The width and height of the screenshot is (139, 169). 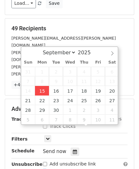 What do you see at coordinates (70, 100) in the screenshot?
I see `span: September 24, 2025` at bounding box center [70, 100].